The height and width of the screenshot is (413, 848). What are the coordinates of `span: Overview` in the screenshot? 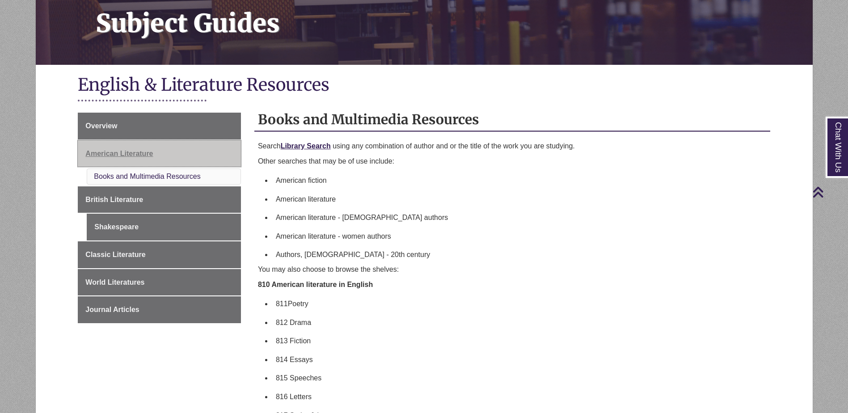 It's located at (101, 126).